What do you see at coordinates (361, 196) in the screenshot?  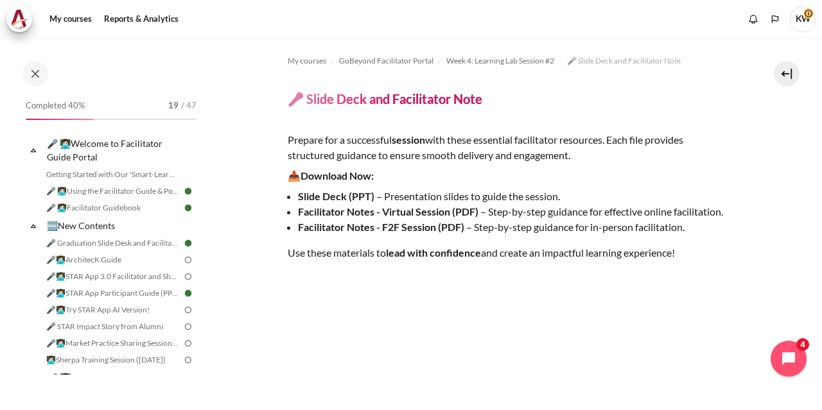 I see `span: (PPT)` at bounding box center [361, 196].